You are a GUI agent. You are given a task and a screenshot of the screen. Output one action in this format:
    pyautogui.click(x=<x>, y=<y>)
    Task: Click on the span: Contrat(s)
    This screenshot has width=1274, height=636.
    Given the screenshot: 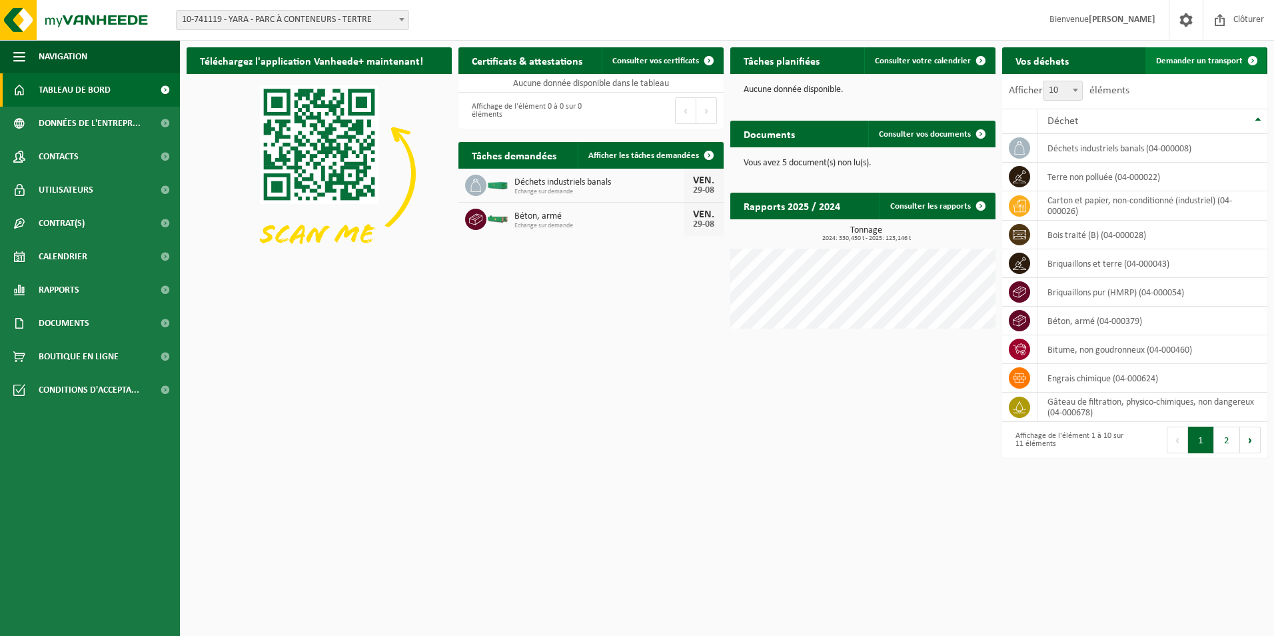 What is the action you would take?
    pyautogui.click(x=61, y=223)
    